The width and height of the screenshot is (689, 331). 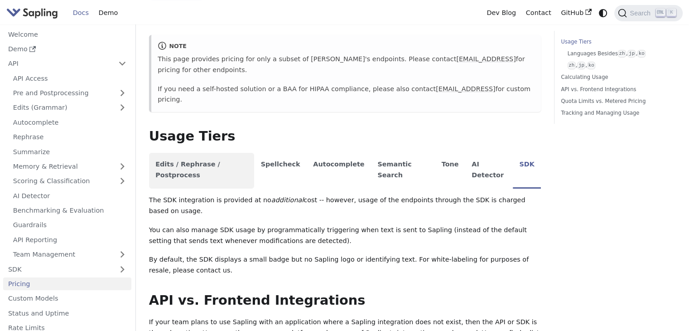 What do you see at coordinates (346, 47) in the screenshot?
I see `div: note` at bounding box center [346, 47].